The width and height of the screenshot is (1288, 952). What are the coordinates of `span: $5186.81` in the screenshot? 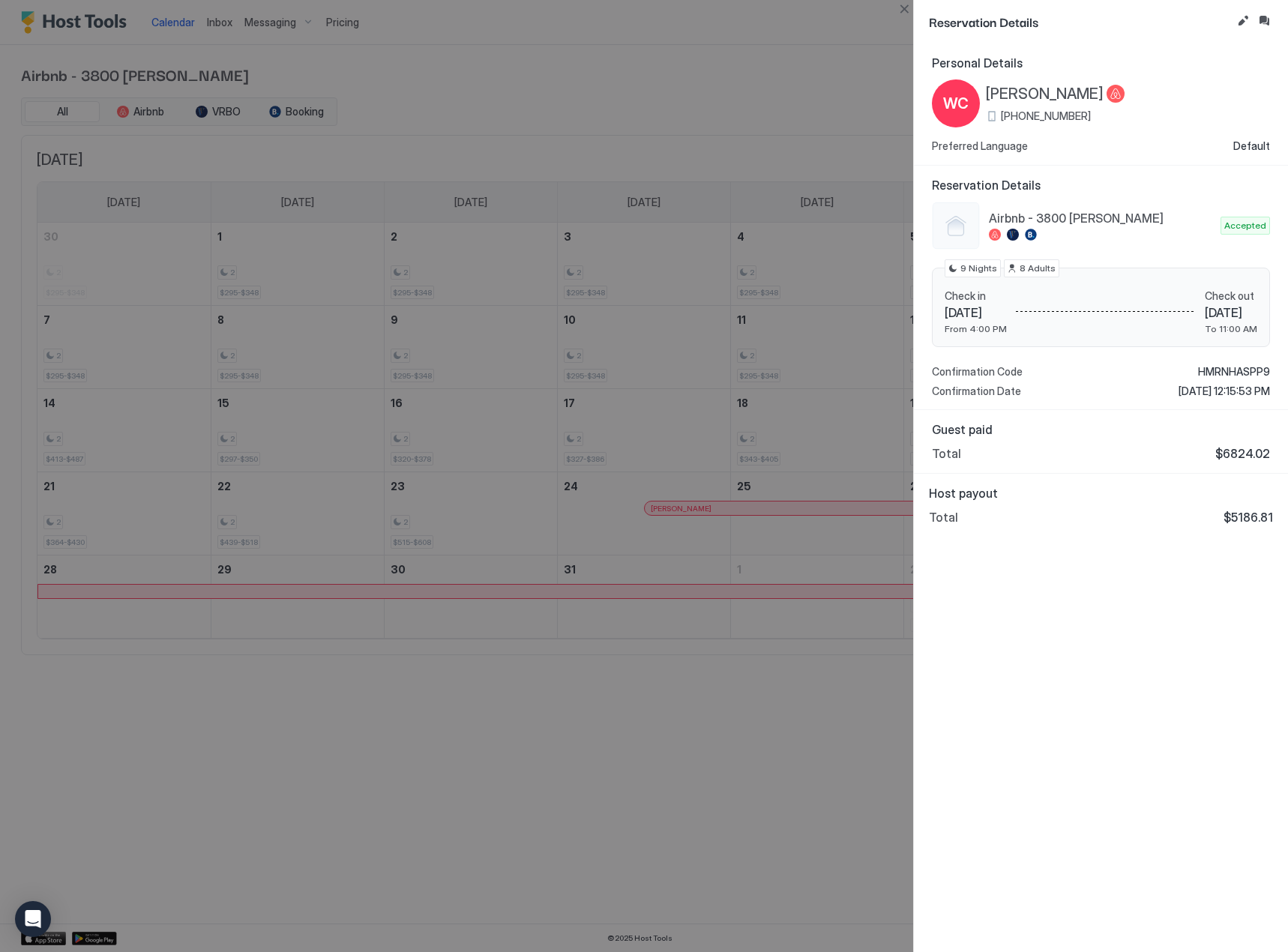 It's located at (1248, 518).